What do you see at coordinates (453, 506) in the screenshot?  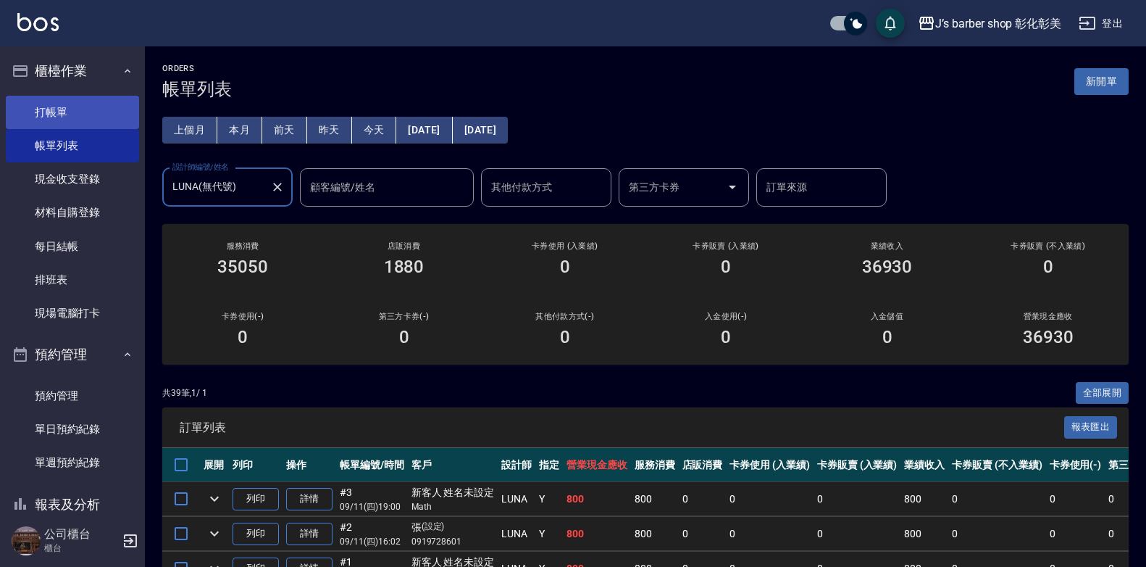 I see `p: Math` at bounding box center [453, 506].